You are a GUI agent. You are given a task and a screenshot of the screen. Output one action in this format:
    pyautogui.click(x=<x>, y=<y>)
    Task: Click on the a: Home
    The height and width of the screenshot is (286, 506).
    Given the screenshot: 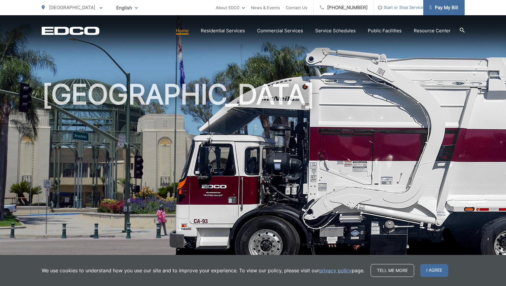 What is the action you would take?
    pyautogui.click(x=182, y=31)
    